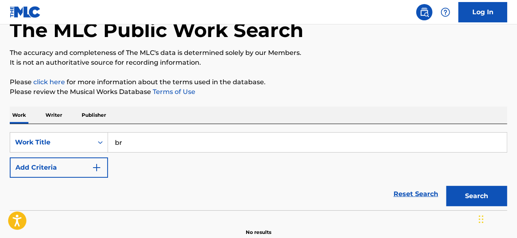 Image resolution: width=517 pixels, height=238 pixels. I want to click on p: Please for more information about the terms used in the database., so click(258, 82).